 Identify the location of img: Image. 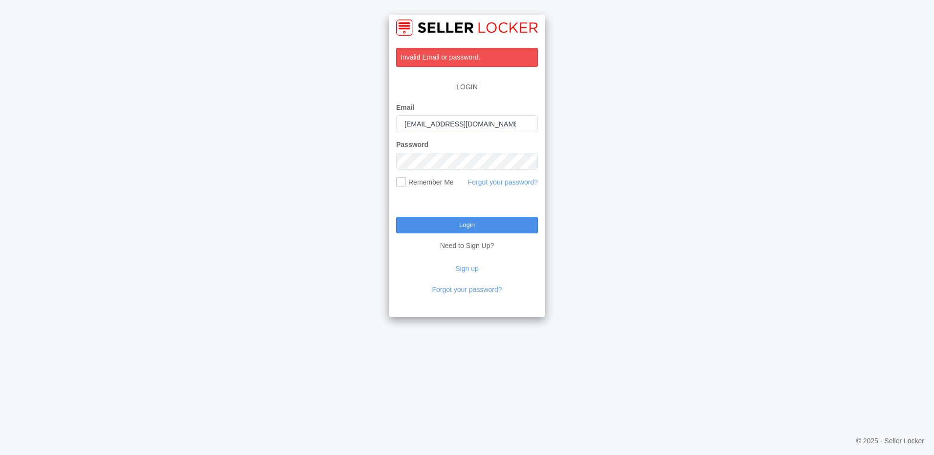
(467, 27).